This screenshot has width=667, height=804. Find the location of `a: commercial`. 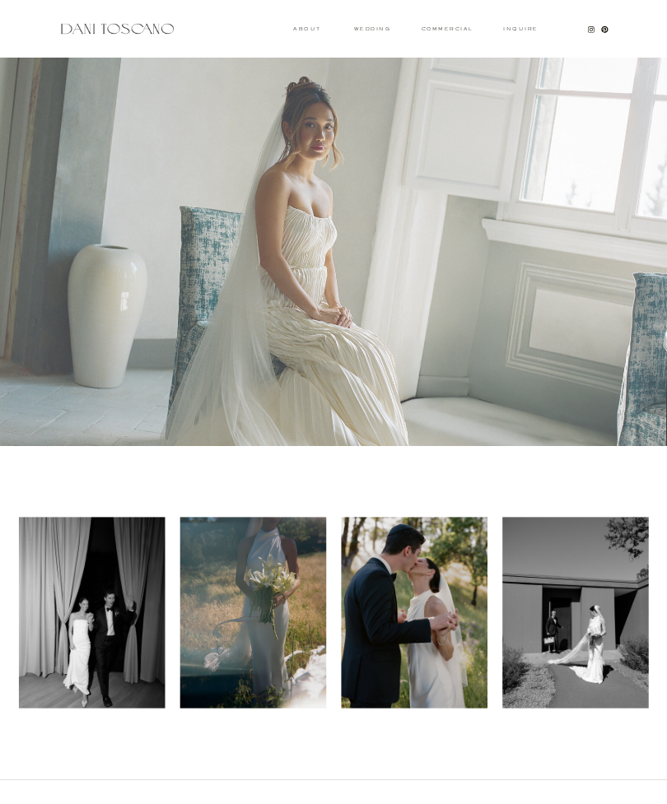

a: commercial is located at coordinates (447, 28).